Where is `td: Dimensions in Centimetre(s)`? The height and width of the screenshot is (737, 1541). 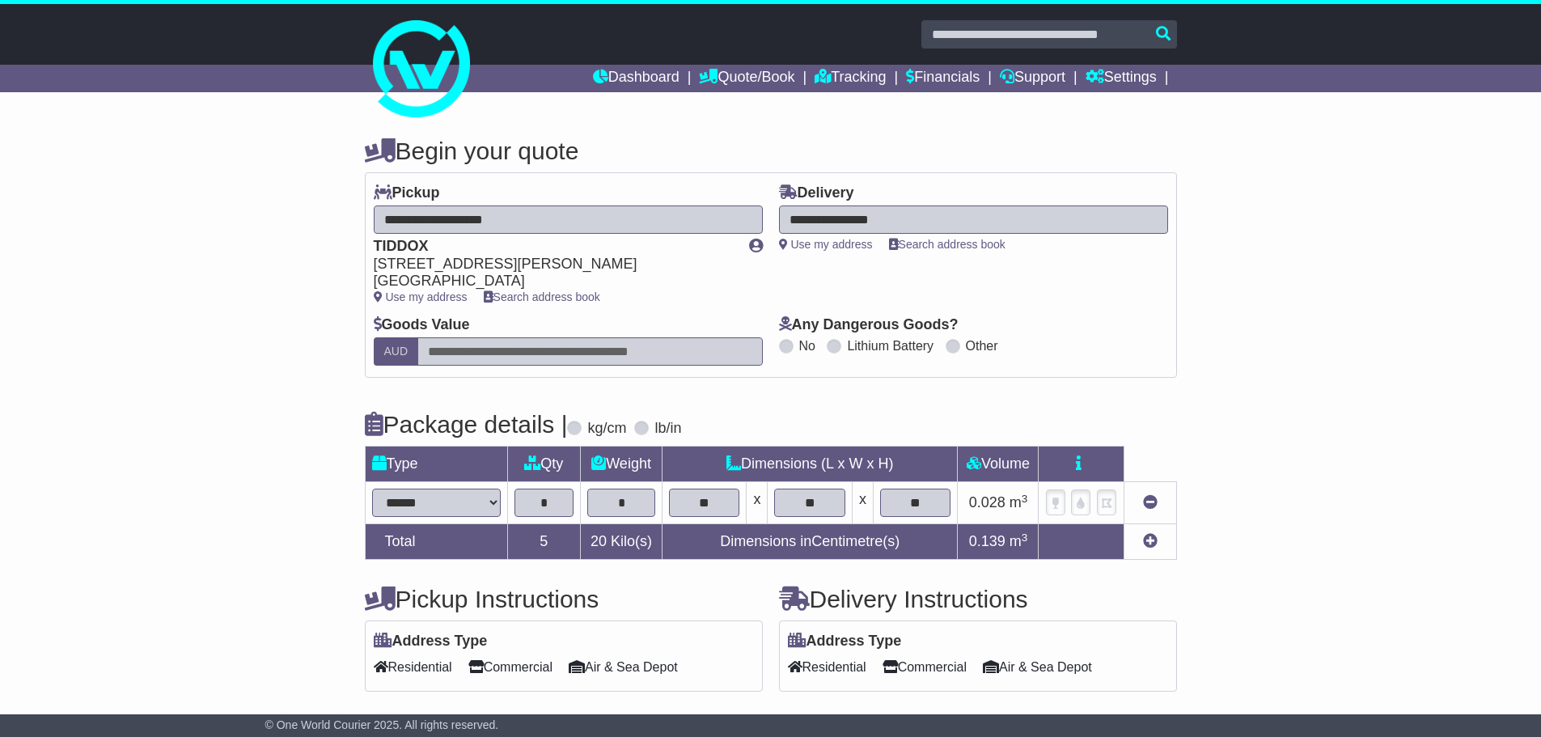
td: Dimensions in Centimetre(s) is located at coordinates (810, 542).